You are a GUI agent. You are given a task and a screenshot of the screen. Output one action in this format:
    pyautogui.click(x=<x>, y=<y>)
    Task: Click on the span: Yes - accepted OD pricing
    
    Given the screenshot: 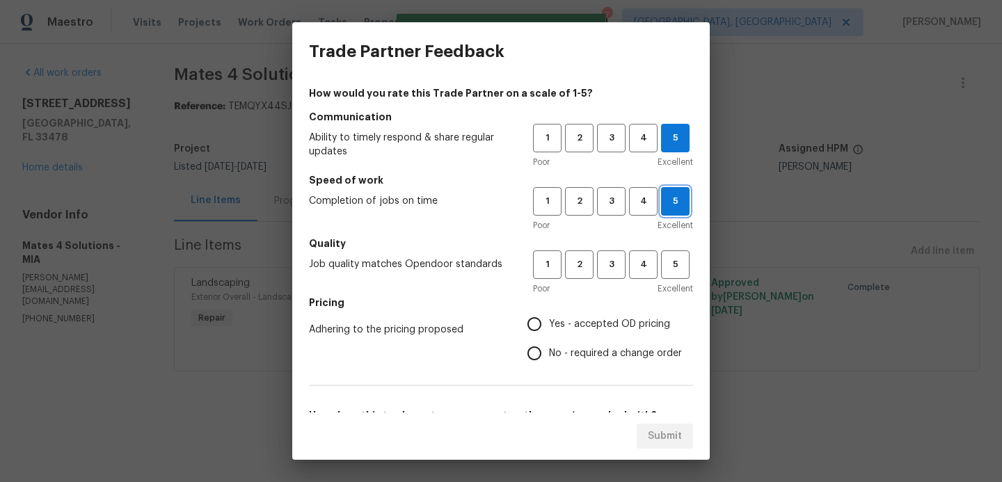 What is the action you would take?
    pyautogui.click(x=610, y=324)
    